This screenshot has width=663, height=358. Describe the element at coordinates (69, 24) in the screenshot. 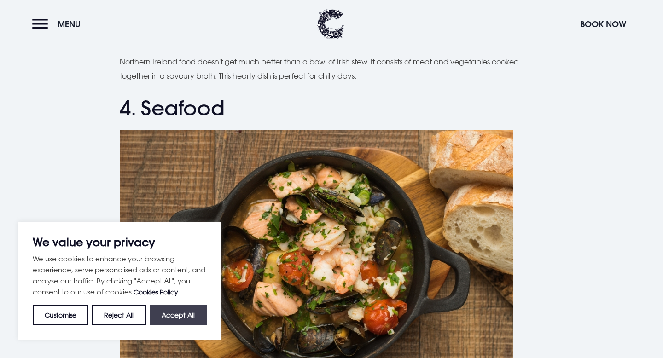

I see `span: Menu` at that location.